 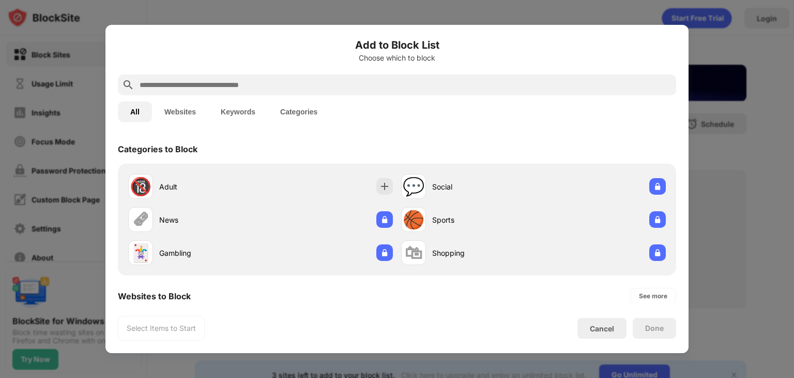 I want to click on div: Done, so click(x=655, y=328).